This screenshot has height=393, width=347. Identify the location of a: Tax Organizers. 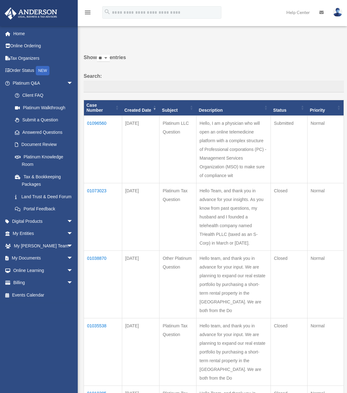
(43, 58).